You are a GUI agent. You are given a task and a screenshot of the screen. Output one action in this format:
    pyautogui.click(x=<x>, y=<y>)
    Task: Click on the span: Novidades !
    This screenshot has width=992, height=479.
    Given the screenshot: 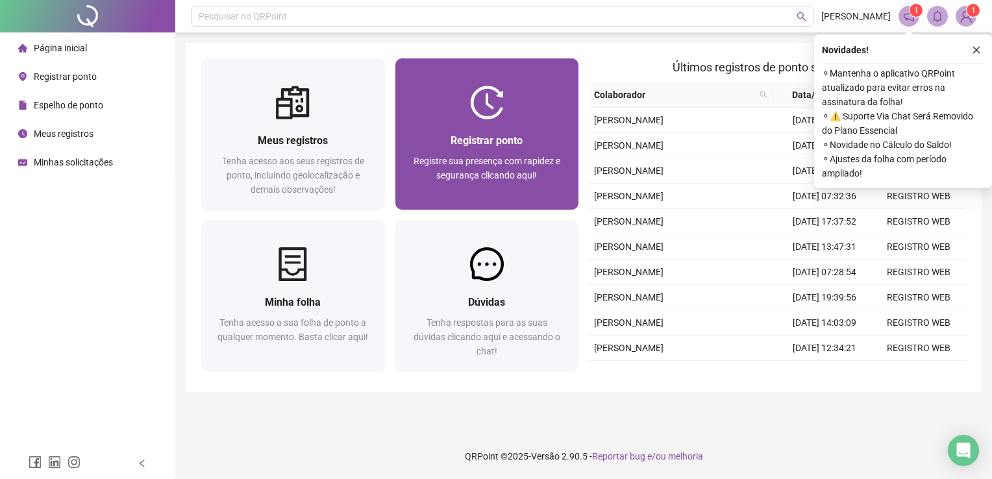 What is the action you would take?
    pyautogui.click(x=846, y=50)
    